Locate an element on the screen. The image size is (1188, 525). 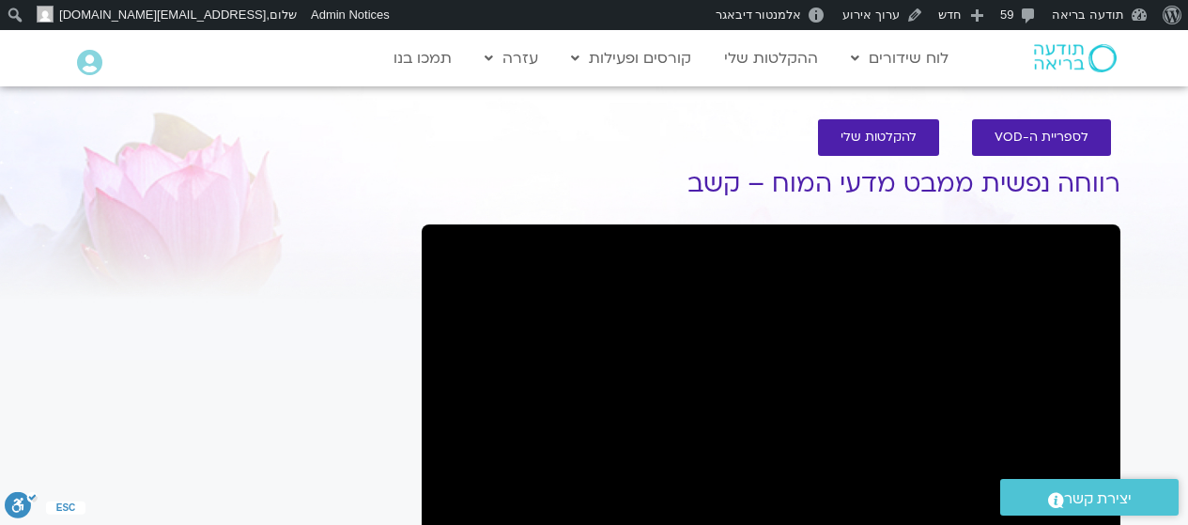
a: לוח שידורים is located at coordinates (900, 58).